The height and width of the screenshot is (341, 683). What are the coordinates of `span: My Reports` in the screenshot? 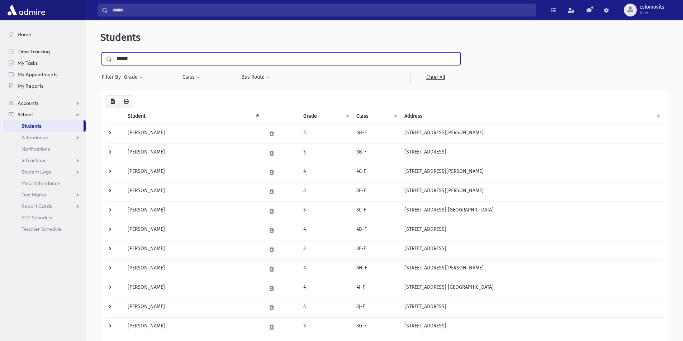 It's located at (30, 86).